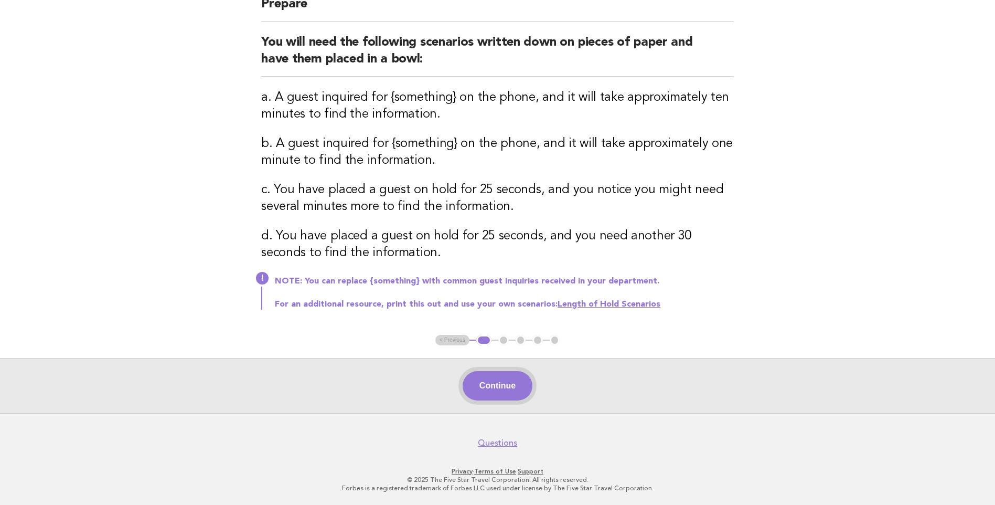 This screenshot has height=505, width=995. I want to click on h3: a. A guest inquired for {something} on the phone, and it will take approximately ten minutes to f..., so click(497, 106).